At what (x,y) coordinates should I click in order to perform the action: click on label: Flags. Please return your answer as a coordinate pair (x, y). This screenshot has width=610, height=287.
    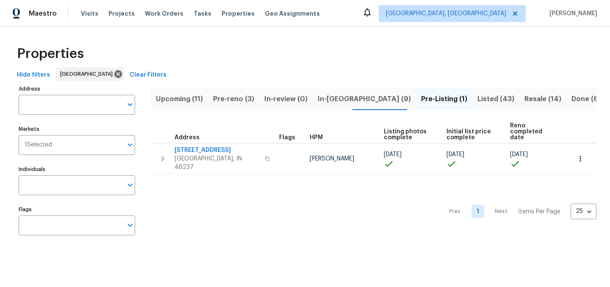
    Looking at the image, I should click on (77, 210).